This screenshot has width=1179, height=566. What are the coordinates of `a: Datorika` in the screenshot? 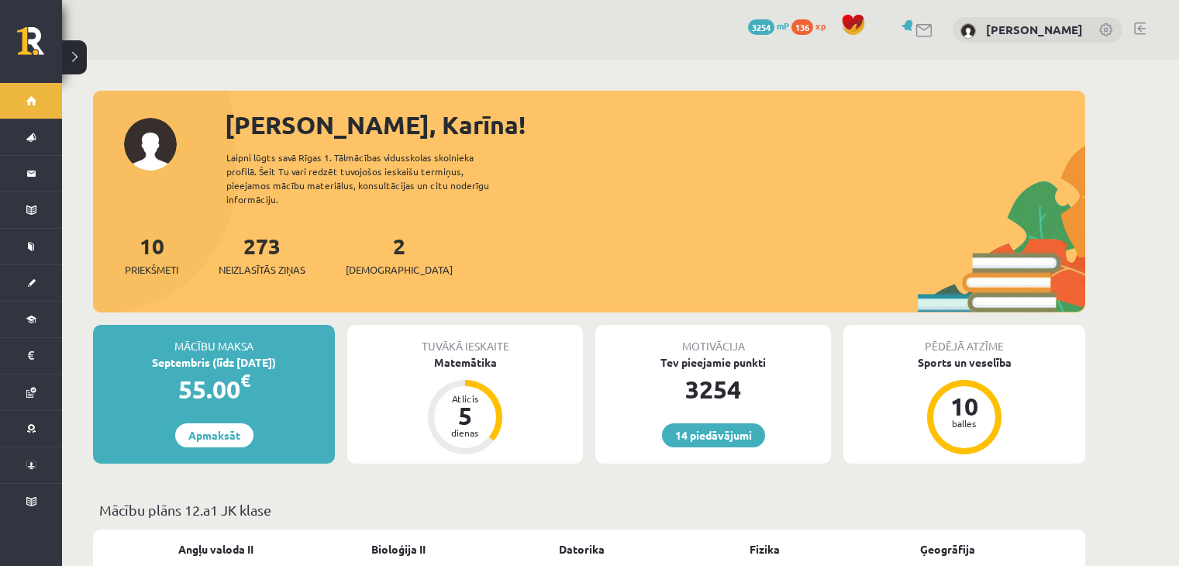 It's located at (581, 549).